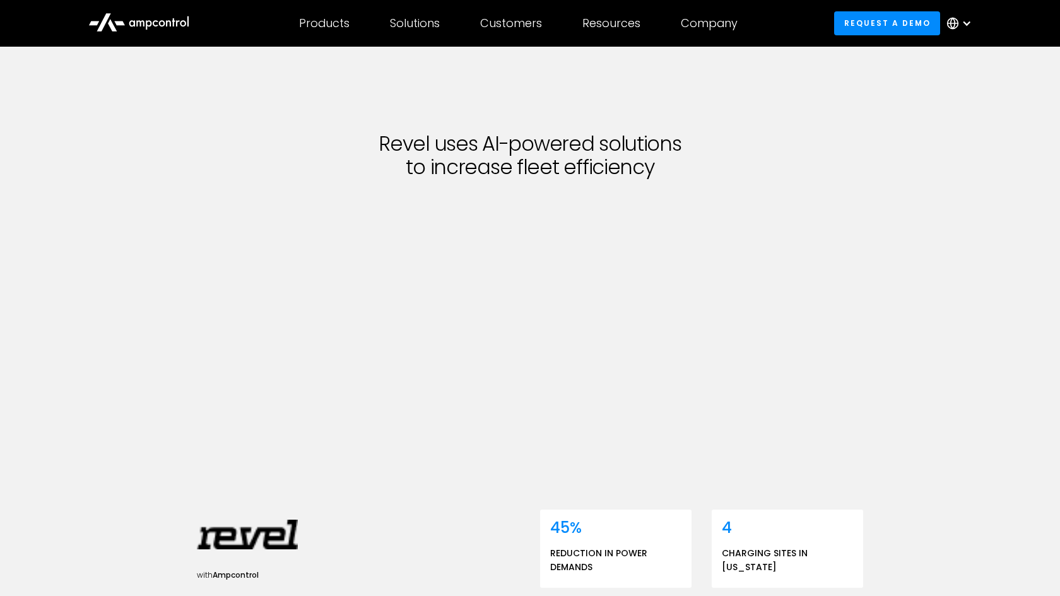 This screenshot has height=596, width=1060. What do you see at coordinates (304, 575) in the screenshot?
I see `div: with` at bounding box center [304, 575].